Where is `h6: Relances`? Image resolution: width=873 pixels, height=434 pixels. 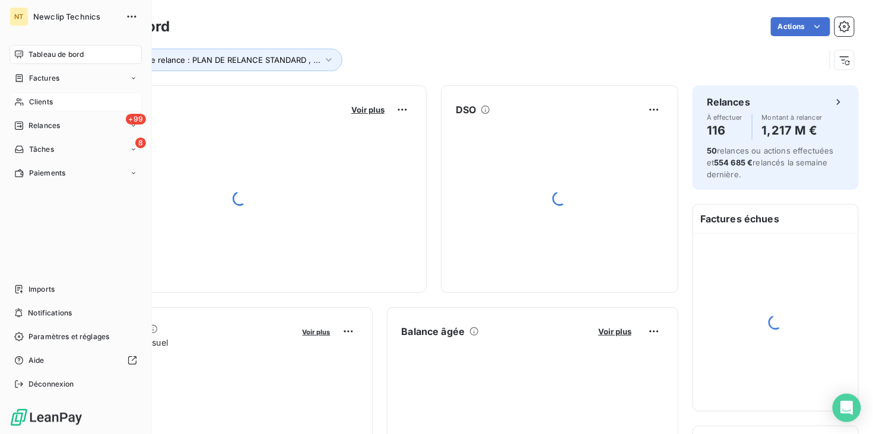
h6: Relances is located at coordinates (728, 102).